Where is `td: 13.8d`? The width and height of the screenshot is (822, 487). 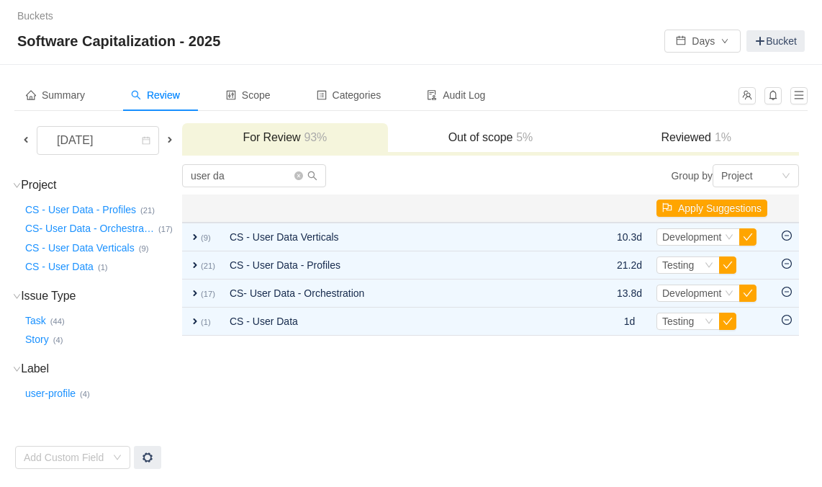 td: 13.8d is located at coordinates (629, 293).